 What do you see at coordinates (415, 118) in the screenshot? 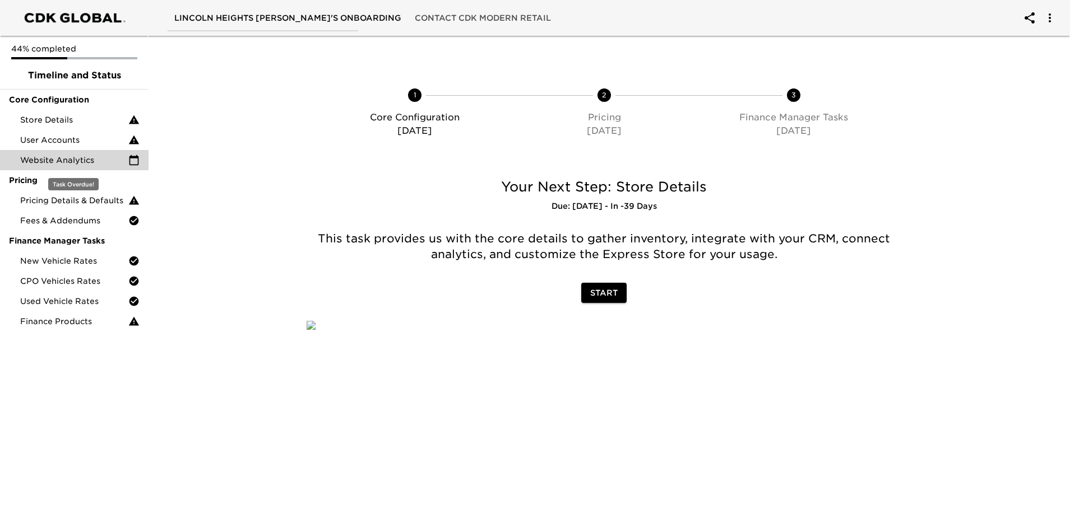
I see `p: Core Configuration` at bounding box center [415, 118].